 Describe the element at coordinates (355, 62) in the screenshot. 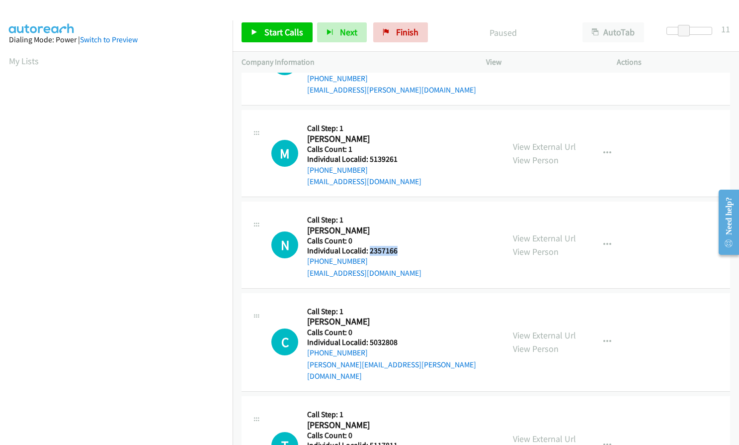

I see `p: Company Information` at that location.